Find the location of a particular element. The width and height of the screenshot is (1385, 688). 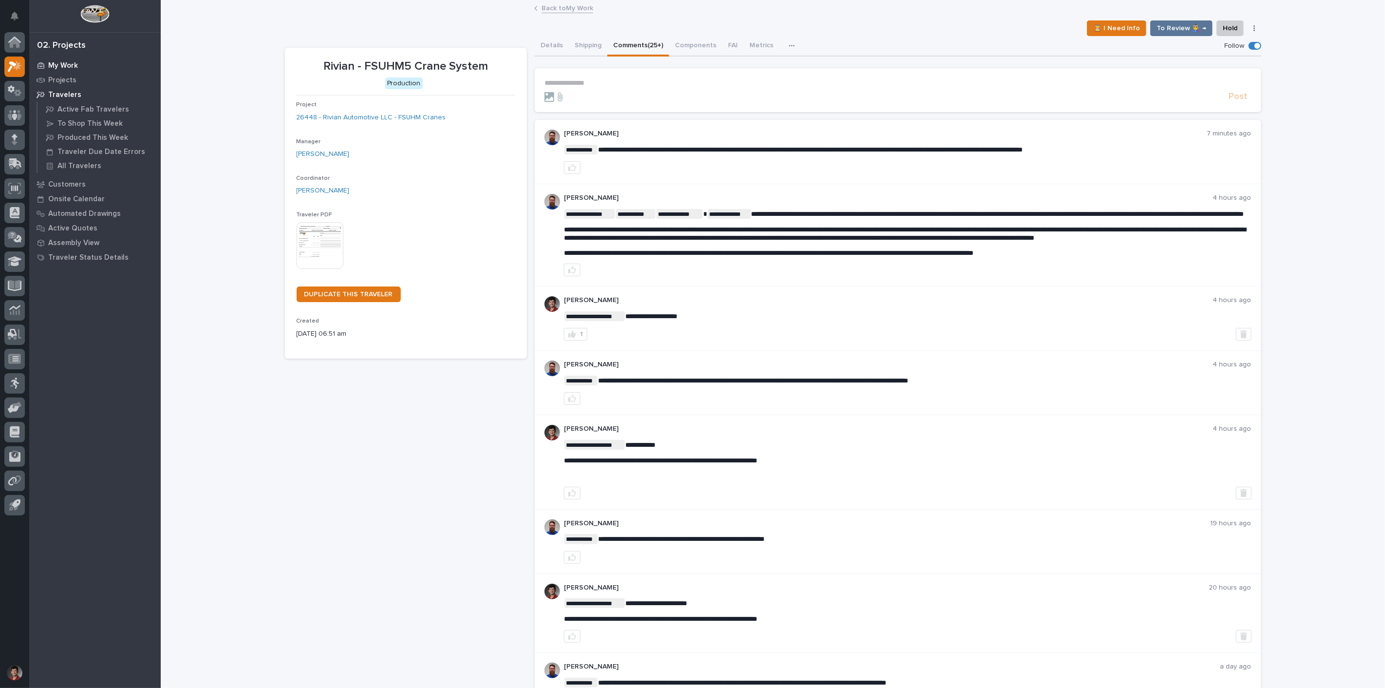

button: Hold is located at coordinates (1230, 28).